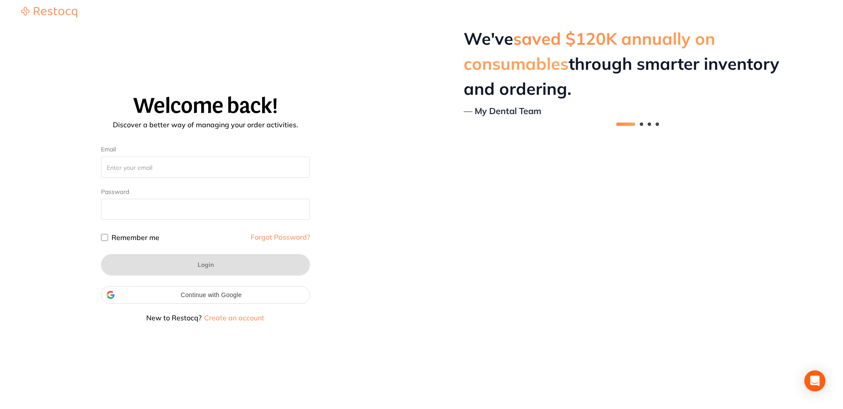  What do you see at coordinates (206, 265) in the screenshot?
I see `button: Login` at bounding box center [206, 265].